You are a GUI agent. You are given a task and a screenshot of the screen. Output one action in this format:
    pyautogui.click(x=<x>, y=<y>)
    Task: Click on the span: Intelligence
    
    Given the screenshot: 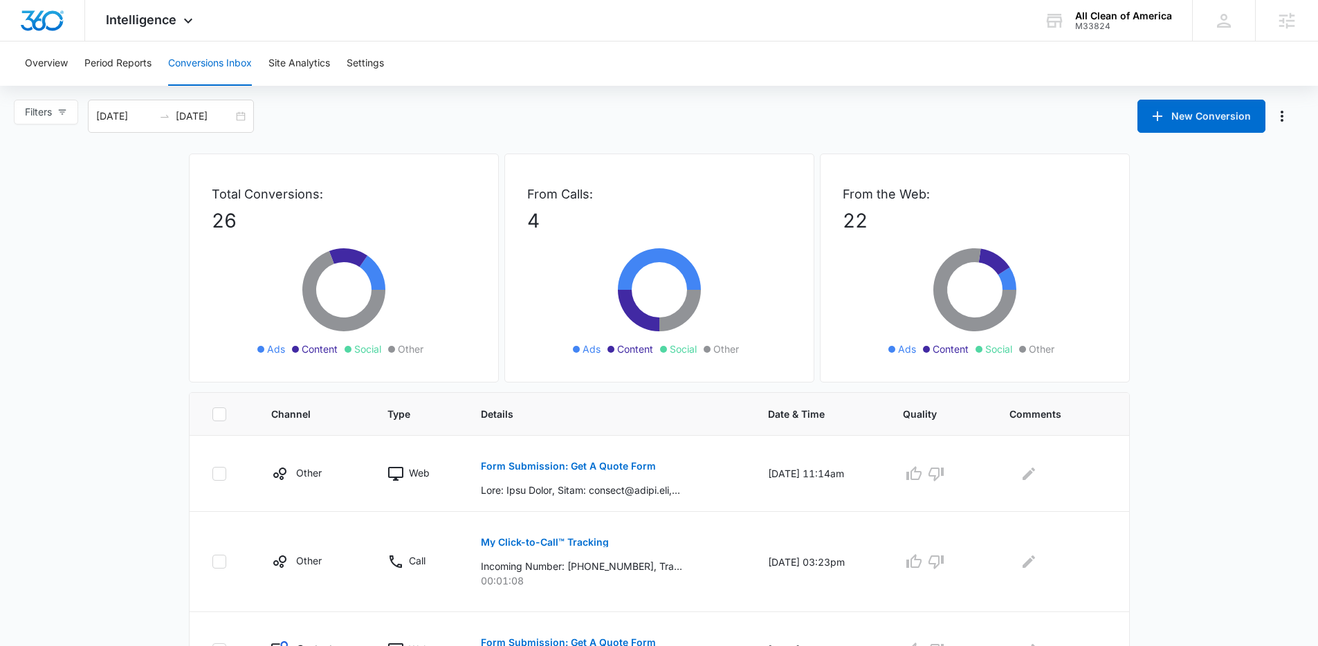 What is the action you would take?
    pyautogui.click(x=141, y=19)
    